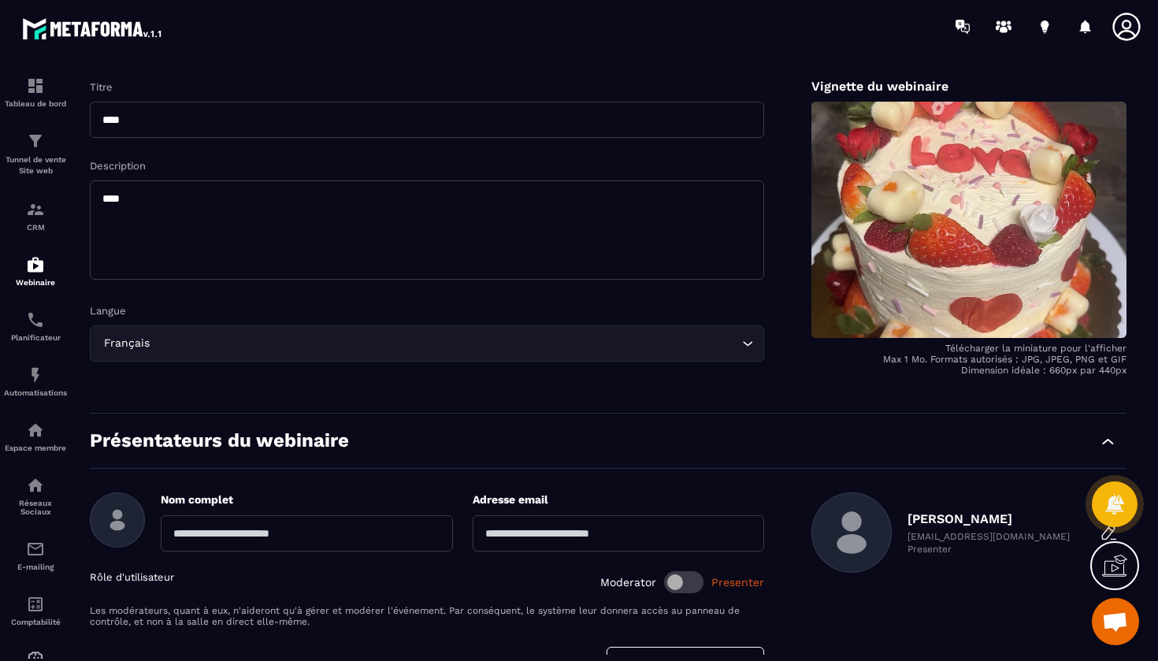  Describe the element at coordinates (35, 92) in the screenshot. I see `a: formationformationTableau de bord` at that location.